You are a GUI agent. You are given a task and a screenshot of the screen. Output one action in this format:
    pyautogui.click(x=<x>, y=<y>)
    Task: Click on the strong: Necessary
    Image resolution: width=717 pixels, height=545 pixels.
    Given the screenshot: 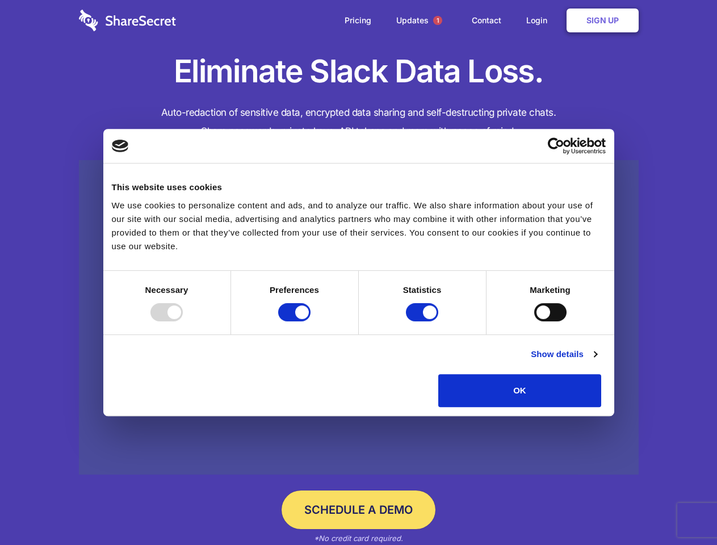 What is the action you would take?
    pyautogui.click(x=167, y=290)
    